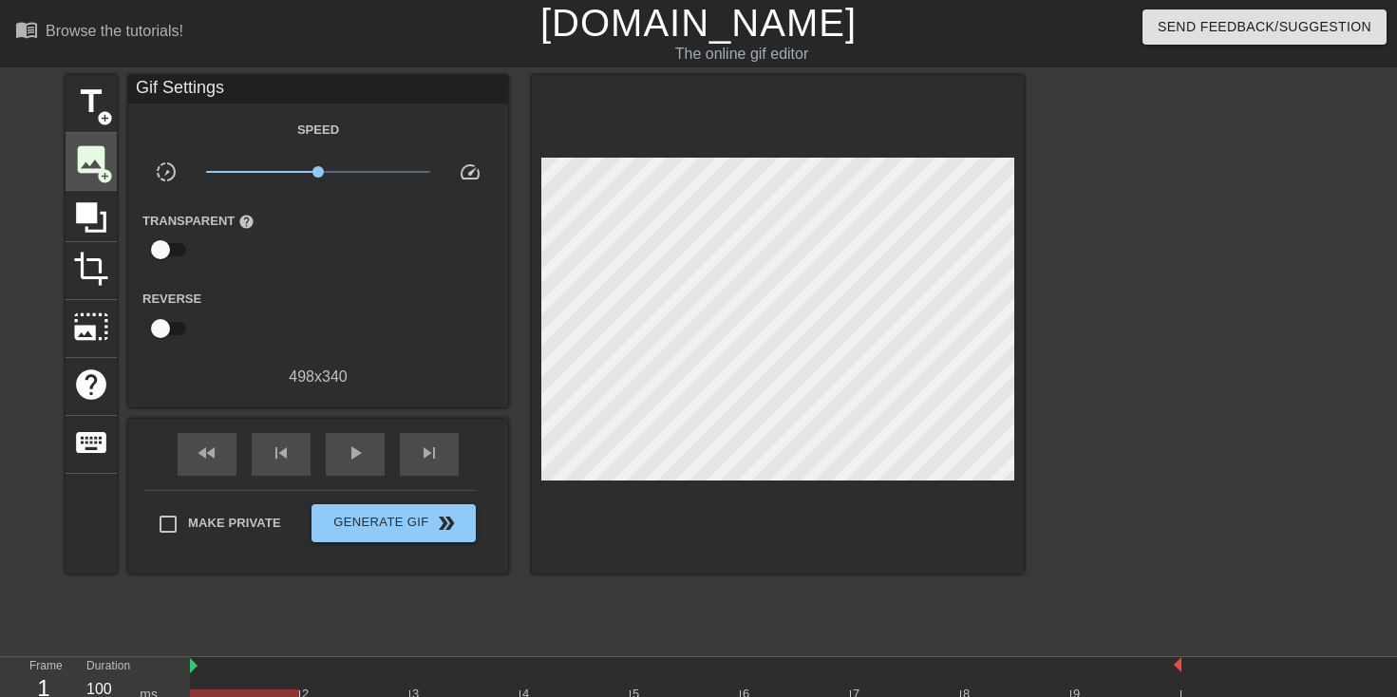 The image size is (1397, 697). I want to click on span: crop, so click(91, 269).